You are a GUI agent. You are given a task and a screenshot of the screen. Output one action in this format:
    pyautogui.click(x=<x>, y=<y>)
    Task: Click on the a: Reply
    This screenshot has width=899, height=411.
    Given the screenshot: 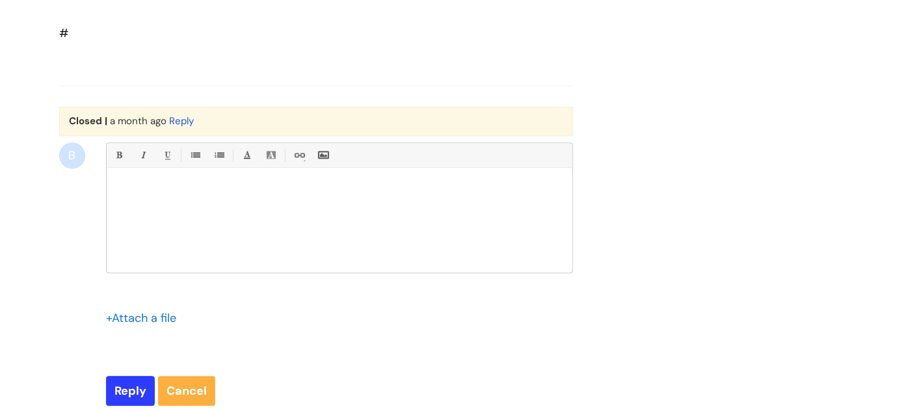 What is the action you would take?
    pyautogui.click(x=181, y=121)
    